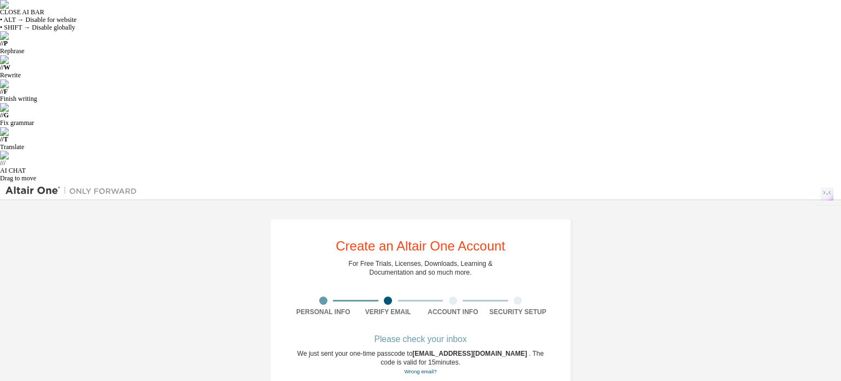 This screenshot has width=841, height=381. What do you see at coordinates (453, 312) in the screenshot?
I see `div: Account Info` at bounding box center [453, 312].